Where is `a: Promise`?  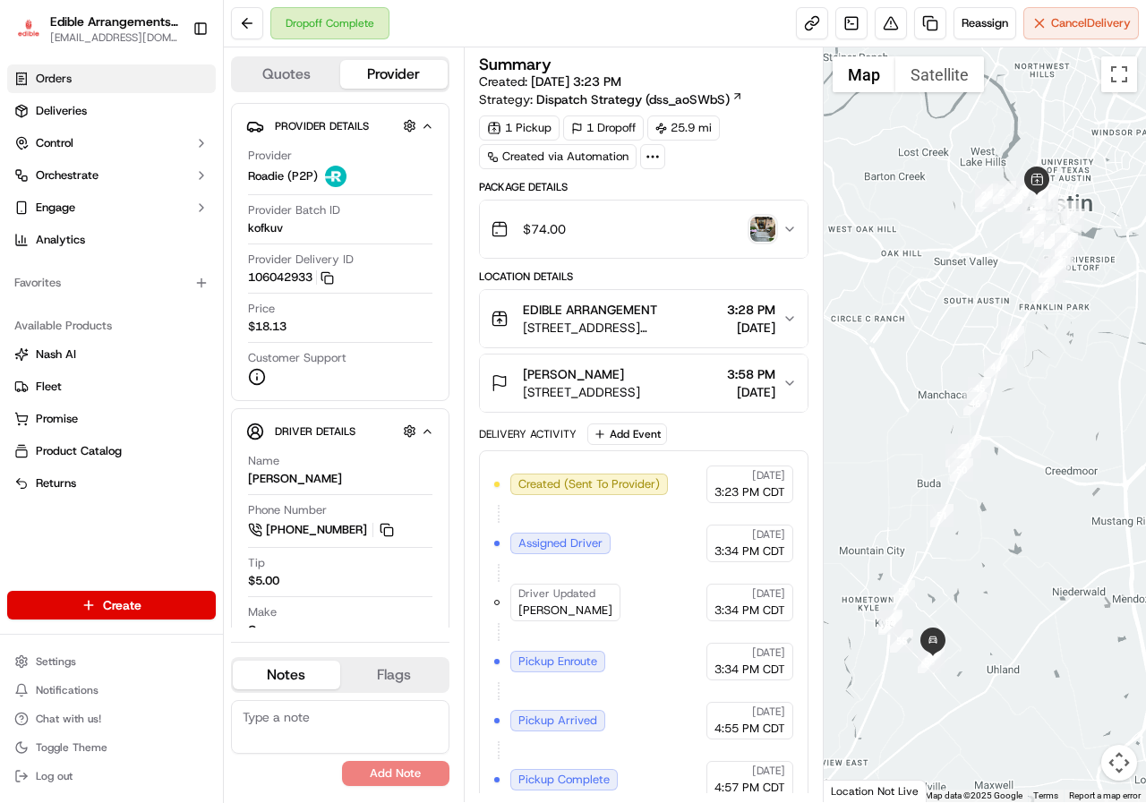 a: Promise is located at coordinates (111, 419).